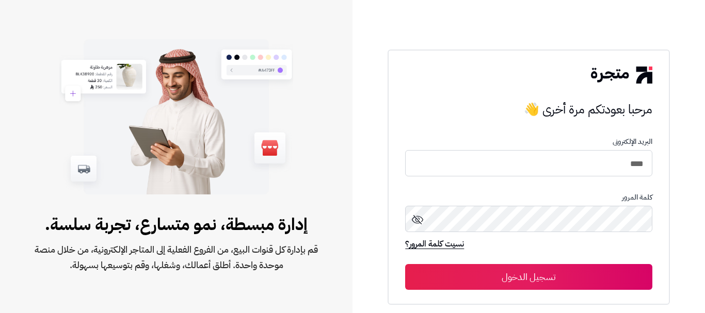 The width and height of the screenshot is (705, 313). Describe the element at coordinates (176, 258) in the screenshot. I see `span: قم بإدارة كل قنوات البيع، من الفروع الفعلية إلى المتاجر الإلكترونية، من خلال منصة موحدة واحدة. أط...` at that location.